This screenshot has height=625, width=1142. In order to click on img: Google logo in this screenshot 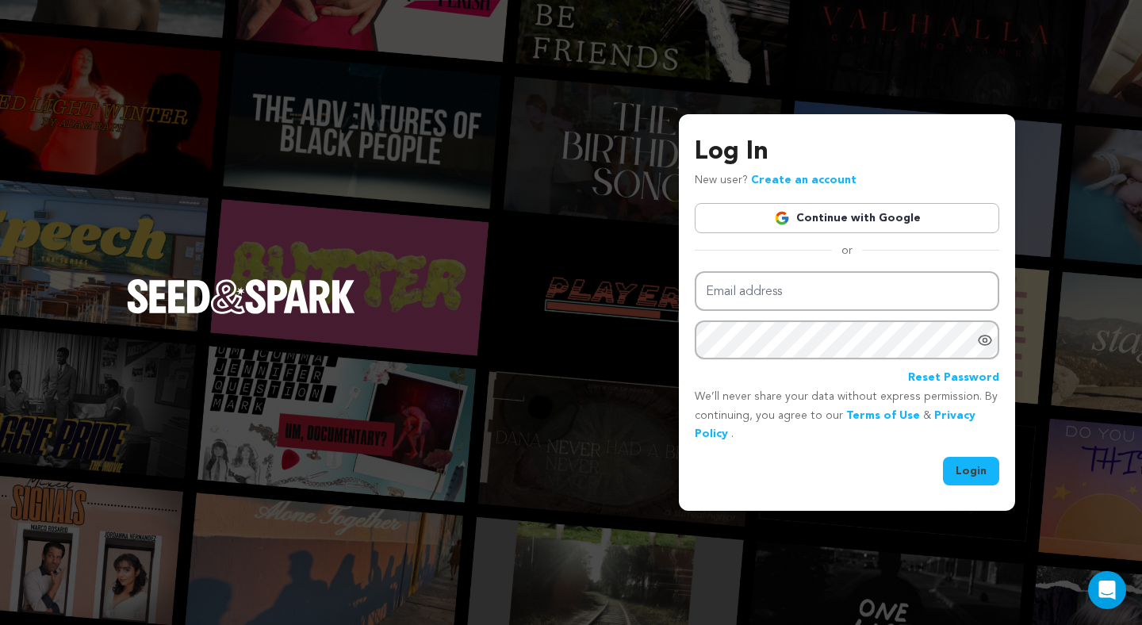, I will do `click(782, 218)`.